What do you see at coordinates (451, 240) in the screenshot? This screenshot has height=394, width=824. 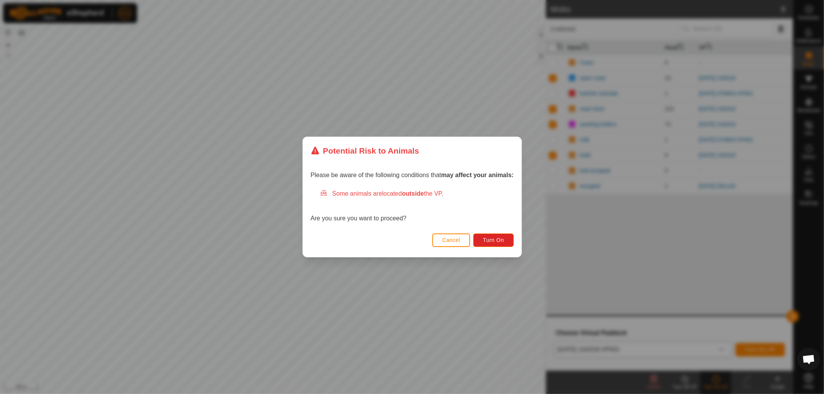 I see `span: Cancel` at bounding box center [451, 240].